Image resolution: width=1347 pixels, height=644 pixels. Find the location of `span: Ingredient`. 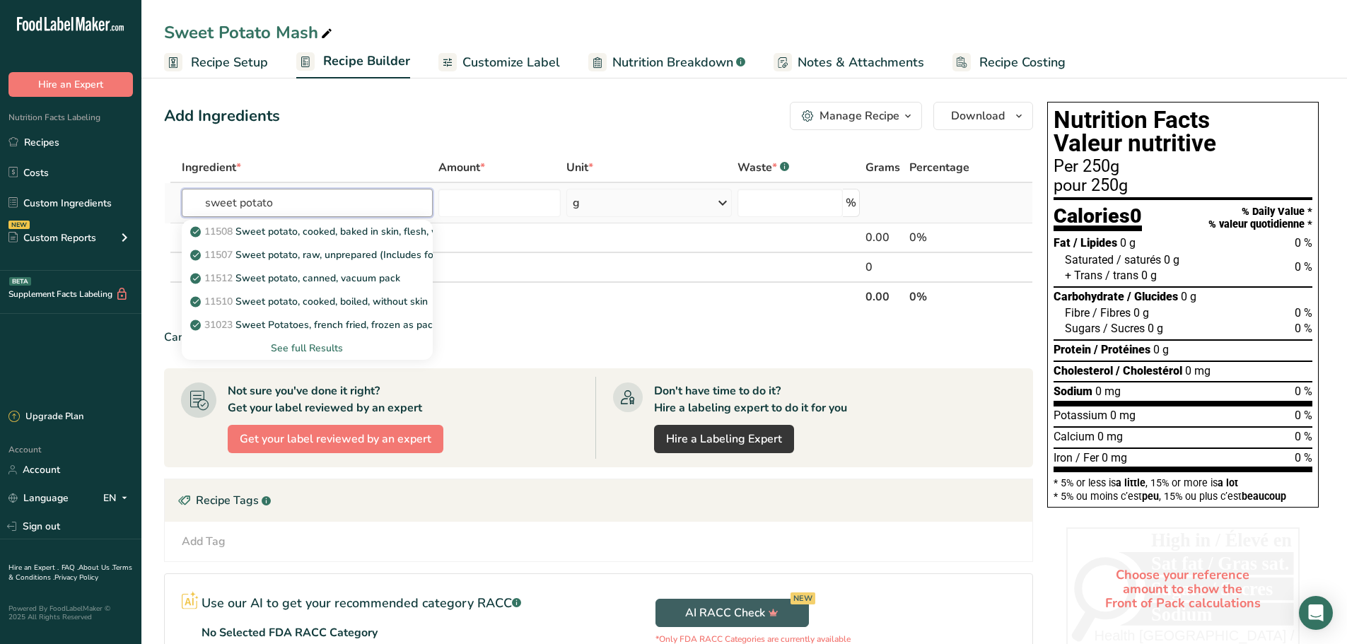

span: Ingredient is located at coordinates (211, 168).